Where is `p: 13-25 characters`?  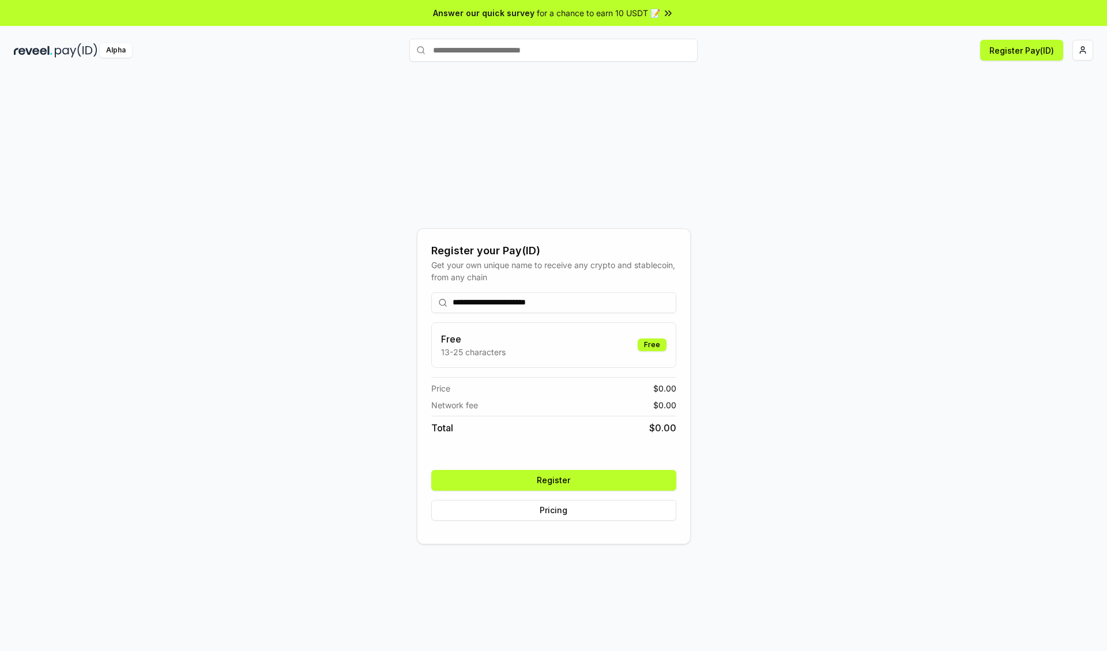 p: 13-25 characters is located at coordinates (473, 352).